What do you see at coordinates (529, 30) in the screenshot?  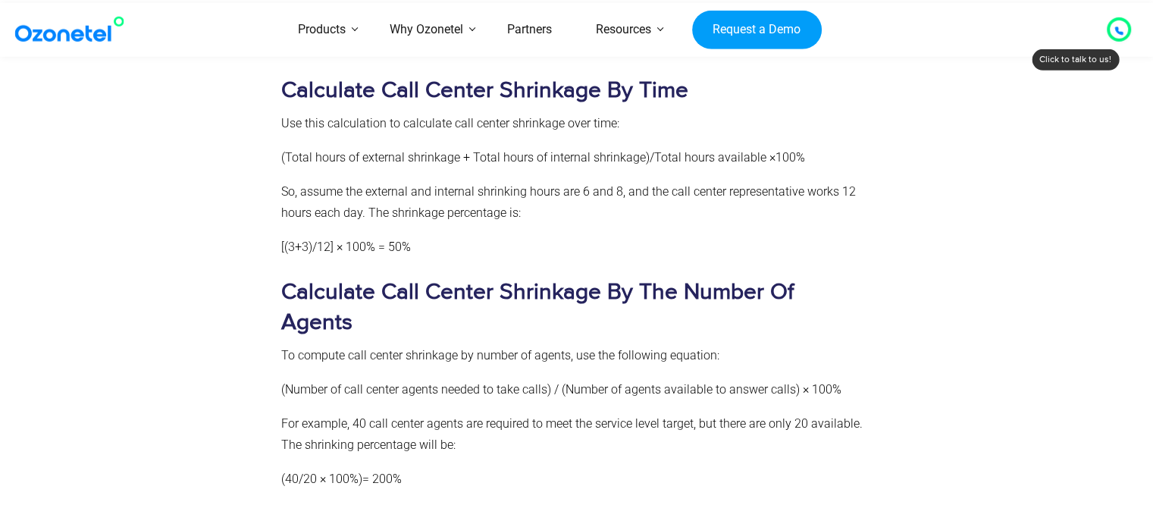 I see `a: Partners` at bounding box center [529, 30].